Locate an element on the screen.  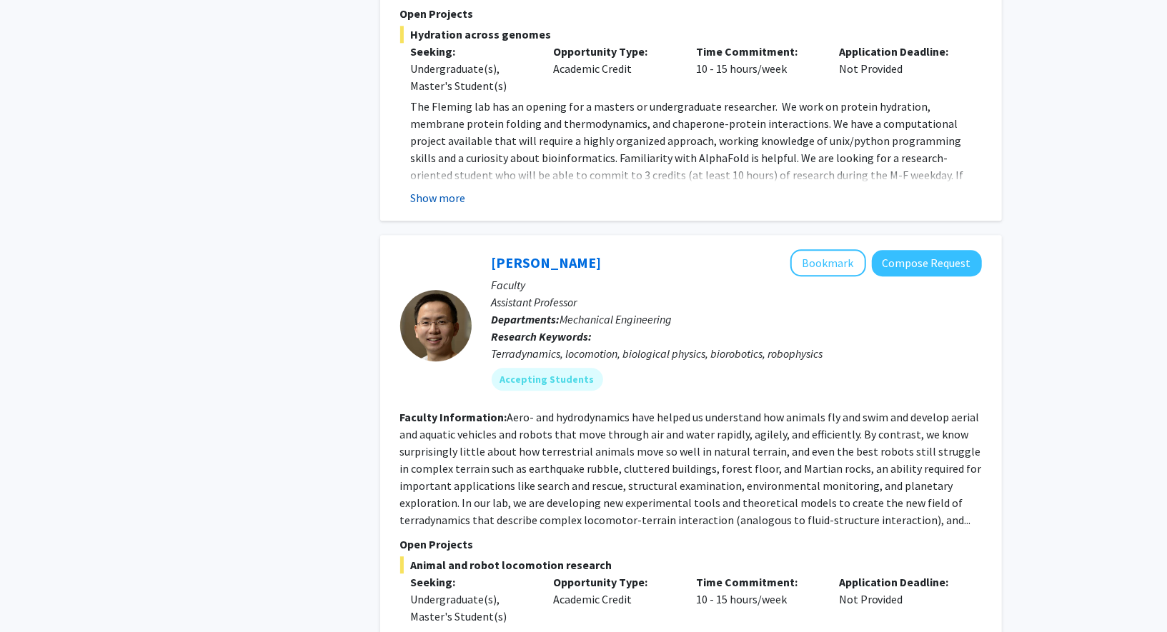
div: Terradynamics, locomotion, biological physics, biorobotics, robophysics is located at coordinates (737, 354).